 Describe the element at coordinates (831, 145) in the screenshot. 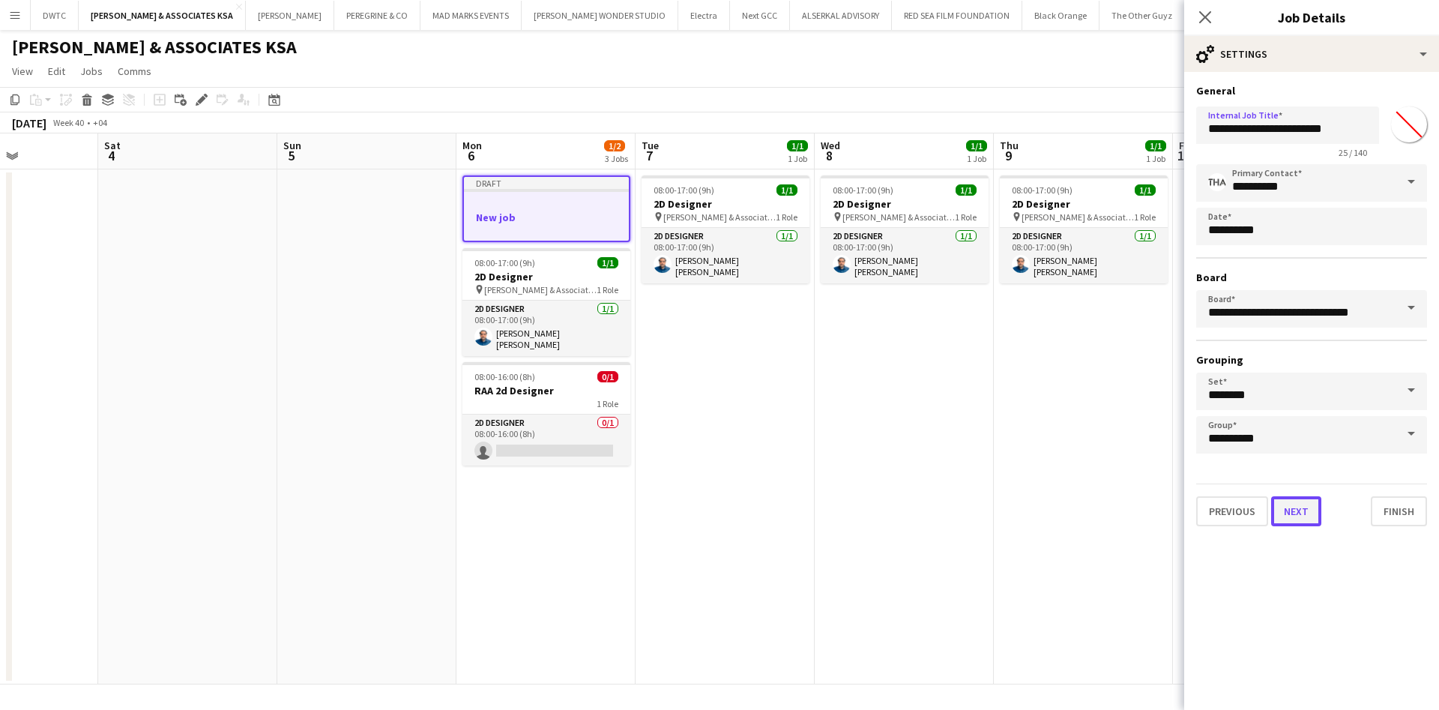

I see `span: Wed` at that location.